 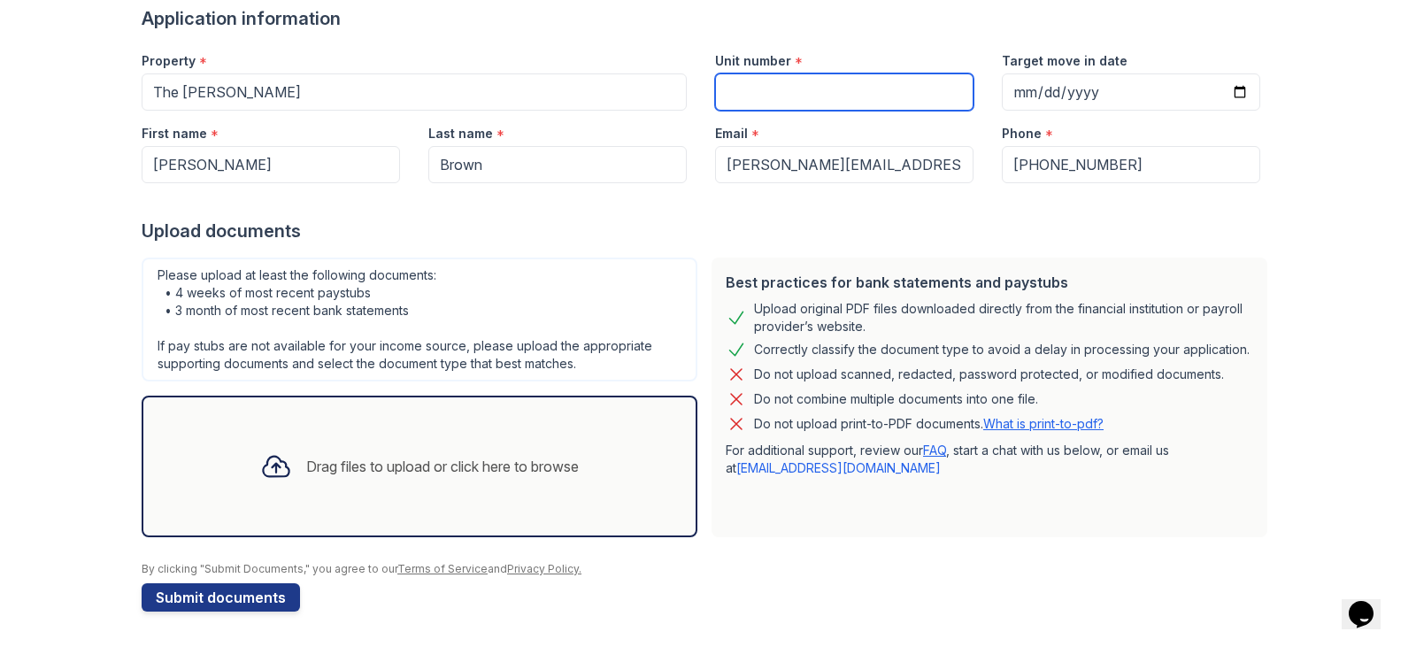 What do you see at coordinates (443, 568) in the screenshot?
I see `a: Terms of Service` at bounding box center [443, 568].